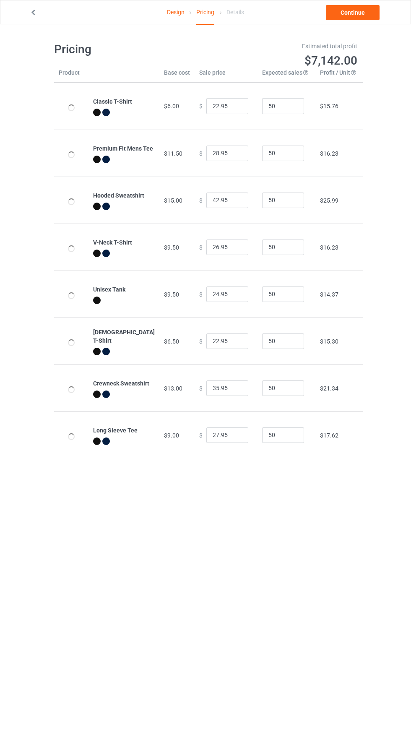 This screenshot has height=755, width=411. What do you see at coordinates (171, 435) in the screenshot?
I see `span: $9.00` at bounding box center [171, 435].